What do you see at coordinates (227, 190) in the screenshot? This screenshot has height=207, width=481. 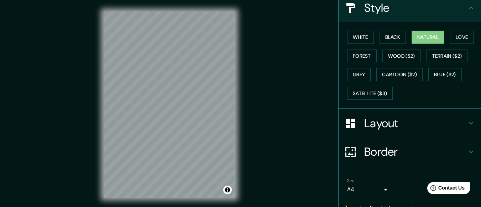 I see `button: Toggle attribution` at bounding box center [227, 190].